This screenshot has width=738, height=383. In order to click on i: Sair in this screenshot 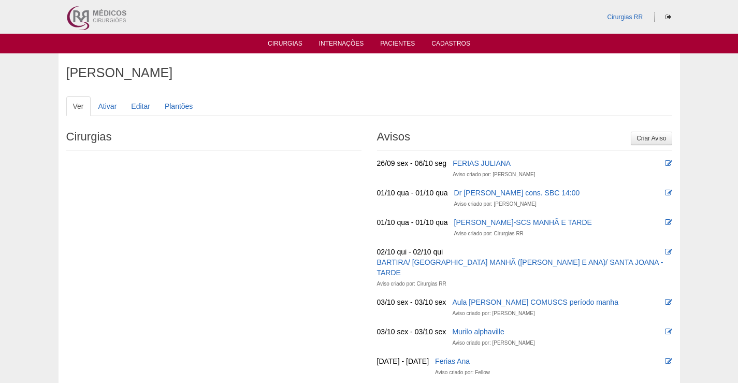, I will do `click(668, 17)`.